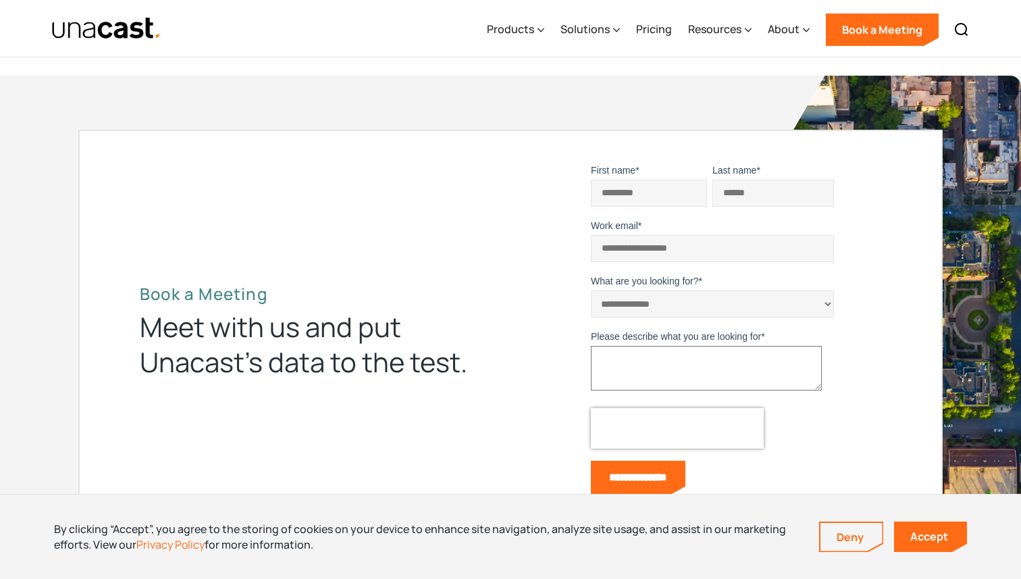  Describe the element at coordinates (106, 28) in the screenshot. I see `img: Unacast text logo` at that location.